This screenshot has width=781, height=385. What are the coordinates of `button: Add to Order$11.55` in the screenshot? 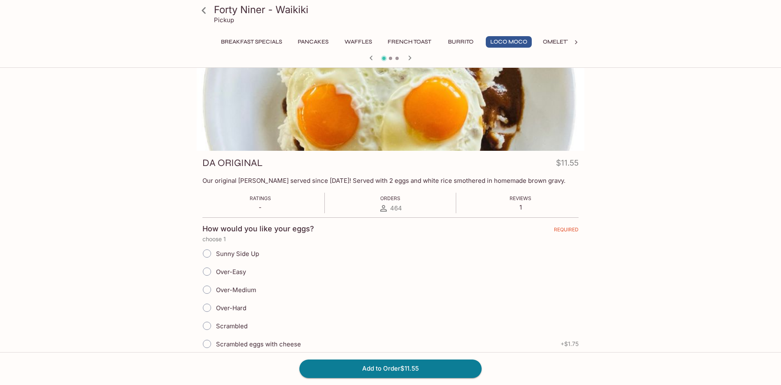 It's located at (390, 368).